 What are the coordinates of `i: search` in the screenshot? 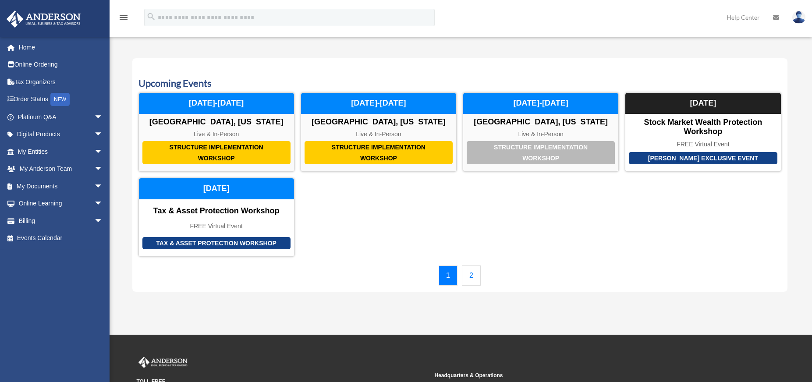 It's located at (151, 17).